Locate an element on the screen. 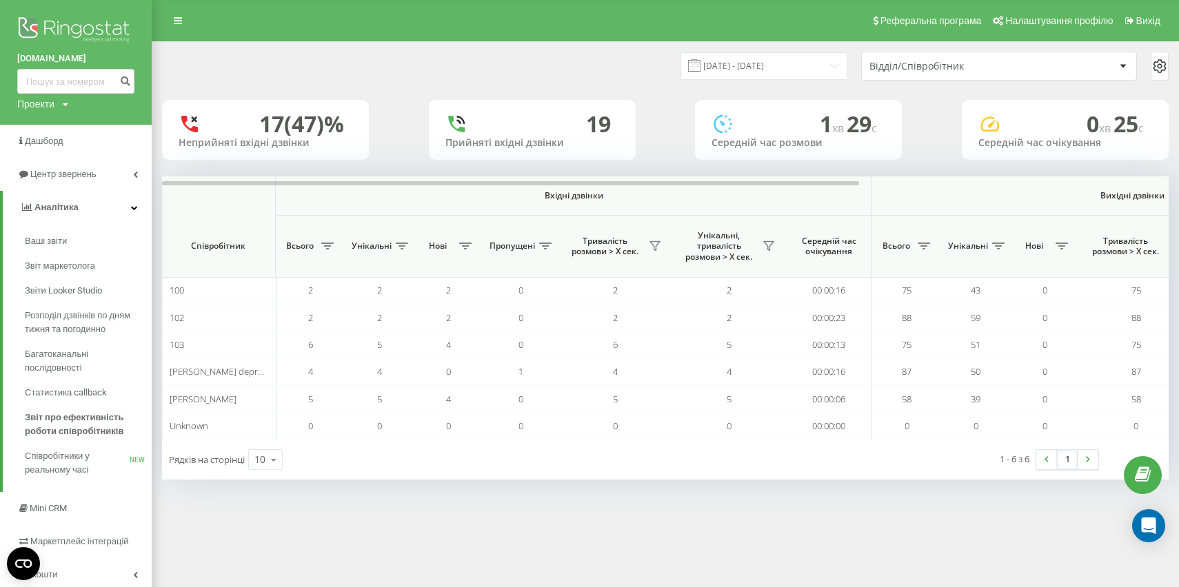 The width and height of the screenshot is (1179, 587). span: 43 is located at coordinates (975, 290).